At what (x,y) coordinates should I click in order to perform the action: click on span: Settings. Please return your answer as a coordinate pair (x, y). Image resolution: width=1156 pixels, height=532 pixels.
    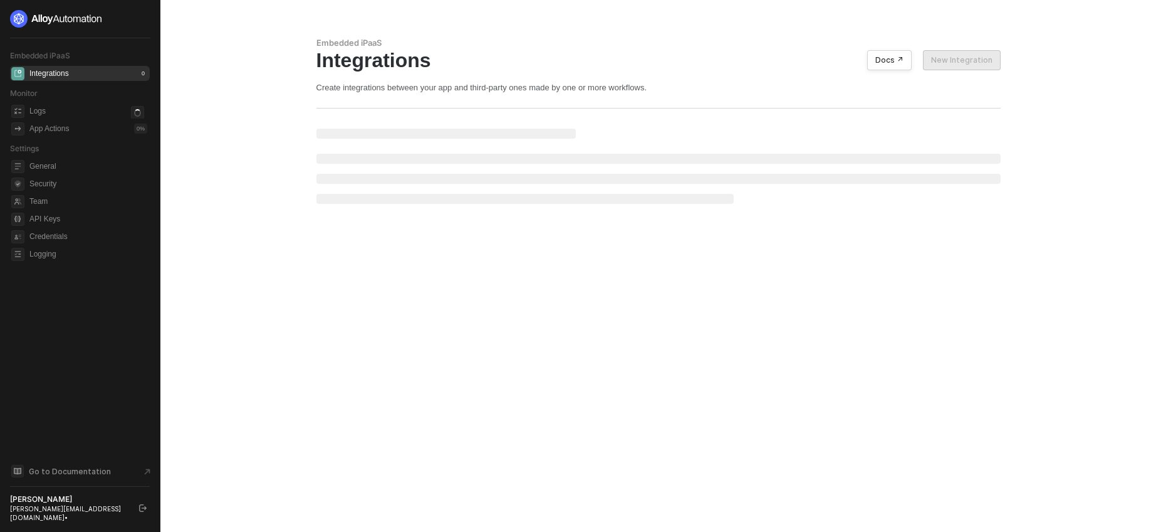
    Looking at the image, I should click on (24, 148).